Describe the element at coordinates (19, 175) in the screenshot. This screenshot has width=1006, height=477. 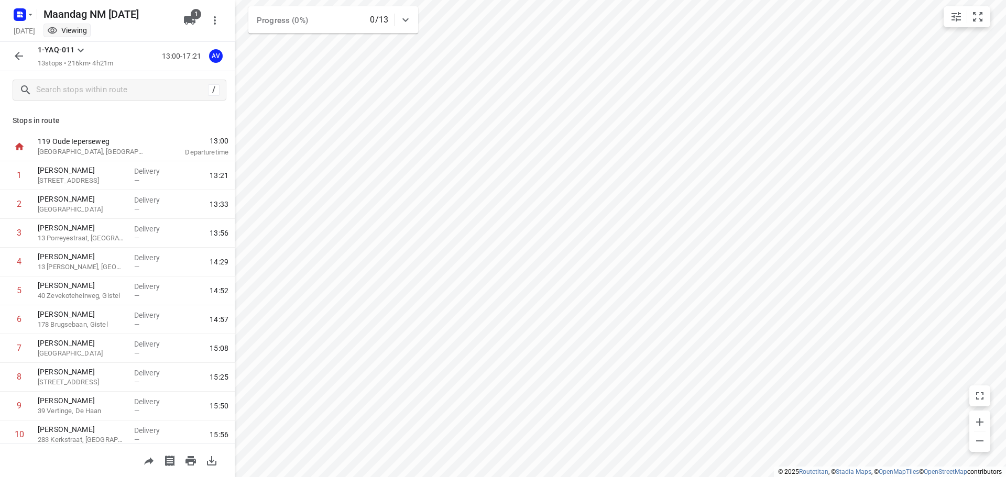
I see `div: 1` at that location.